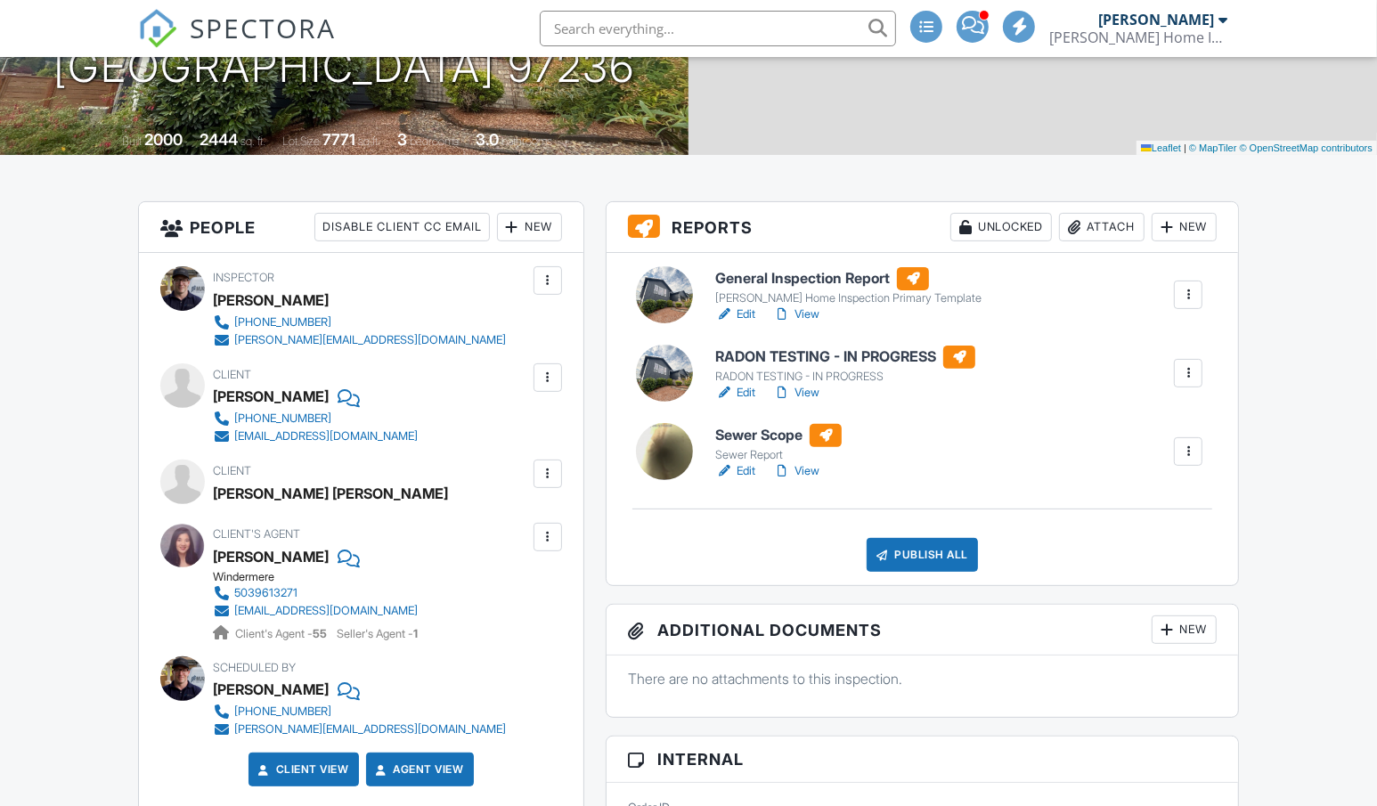 This screenshot has height=806, width=1377. Describe the element at coordinates (218, 139) in the screenshot. I see `div: 2444` at that location.